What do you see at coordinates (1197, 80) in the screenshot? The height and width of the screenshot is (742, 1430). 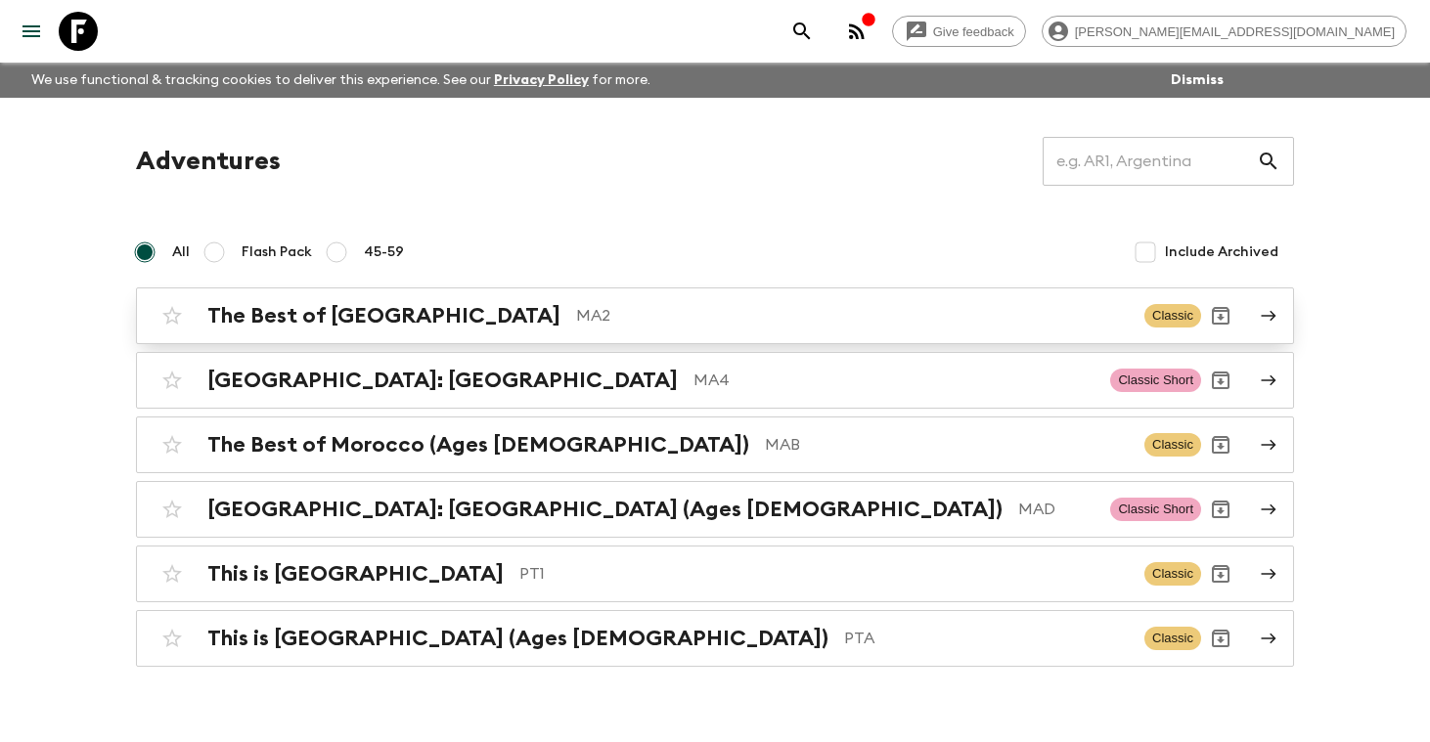 I see `button: Dismiss` at bounding box center [1197, 80].